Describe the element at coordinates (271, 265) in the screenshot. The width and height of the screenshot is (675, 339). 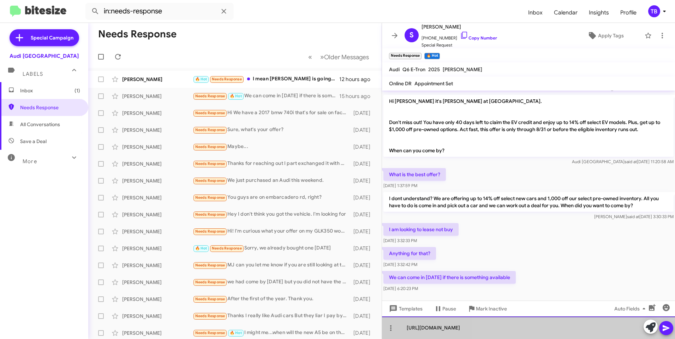
I see `div: MJ can you let me know if you are still looking at this particular car?` at that location.